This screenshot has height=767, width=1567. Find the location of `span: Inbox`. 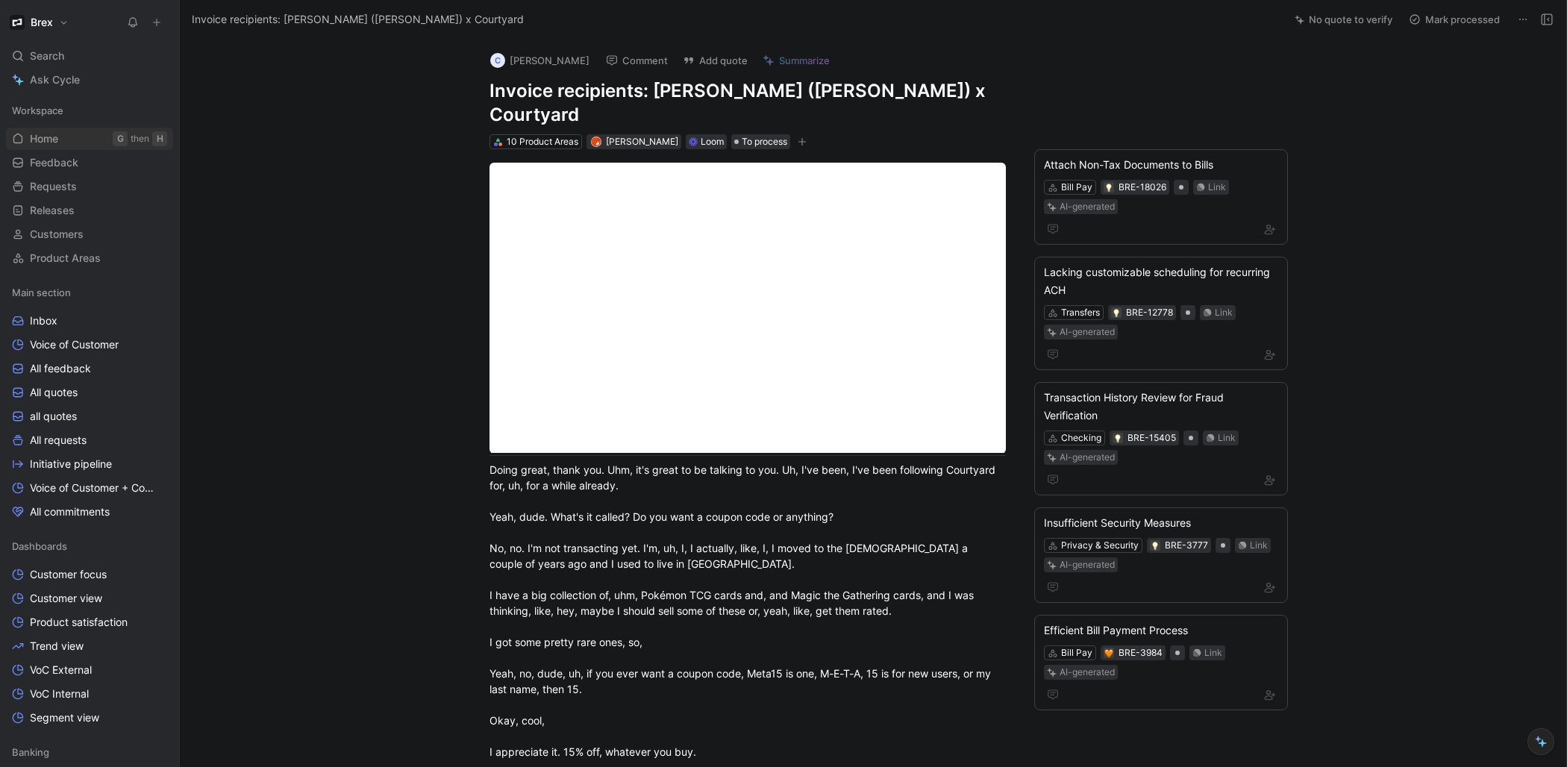

span: Inbox is located at coordinates (43, 321).